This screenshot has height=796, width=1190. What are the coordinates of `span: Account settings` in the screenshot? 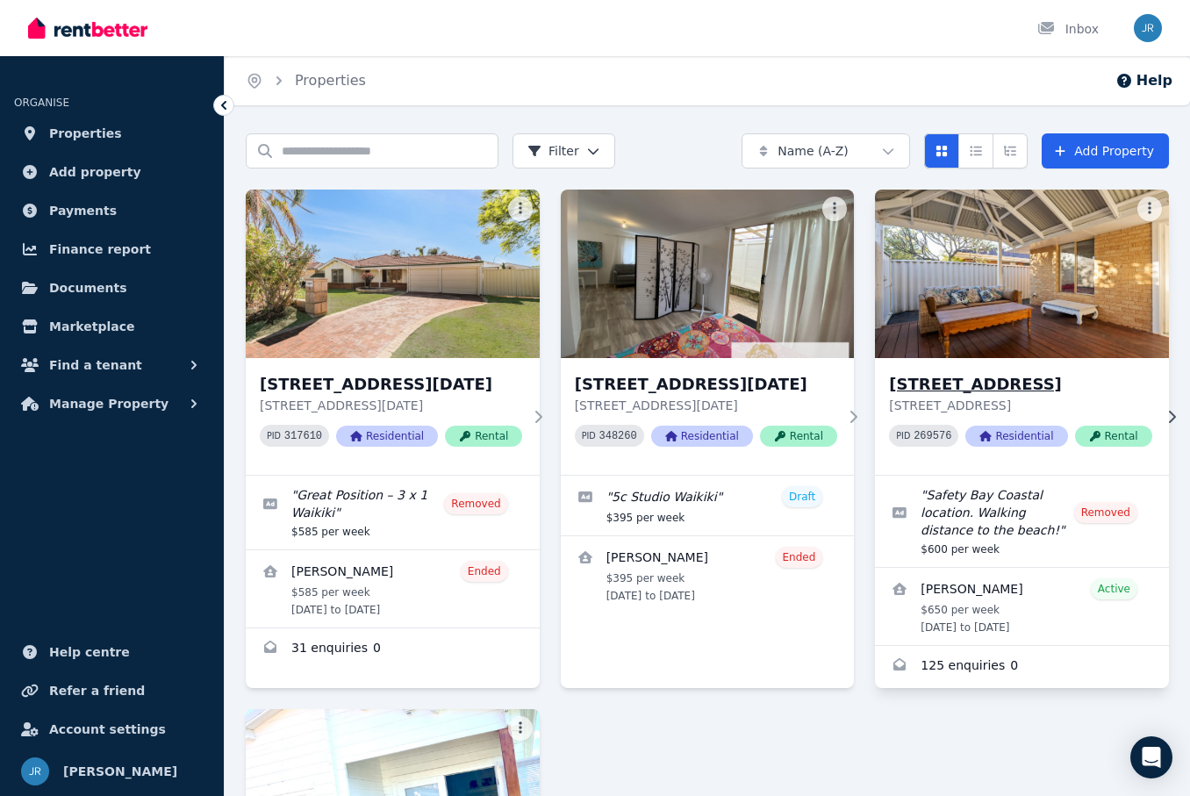 It's located at (107, 729).